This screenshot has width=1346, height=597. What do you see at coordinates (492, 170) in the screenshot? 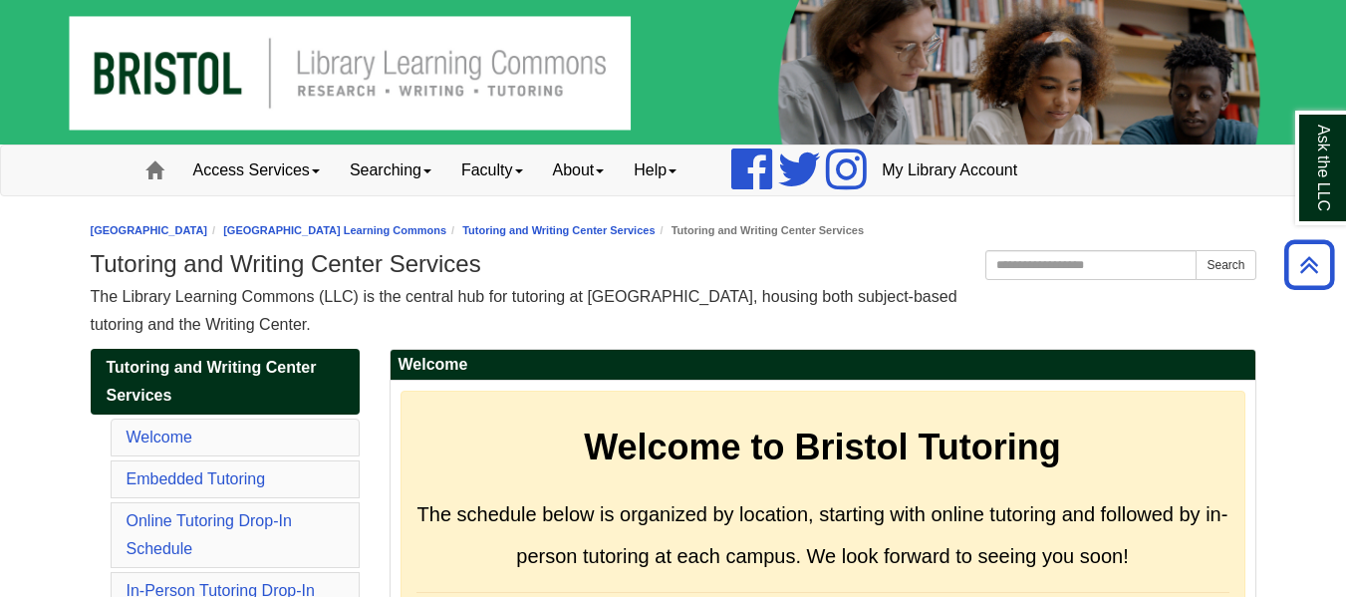
I see `a: Faculty` at bounding box center [492, 170].